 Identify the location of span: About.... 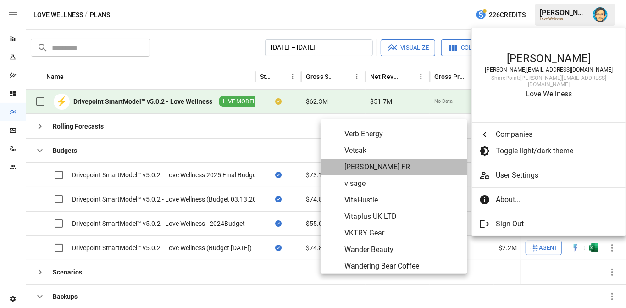
(554, 199).